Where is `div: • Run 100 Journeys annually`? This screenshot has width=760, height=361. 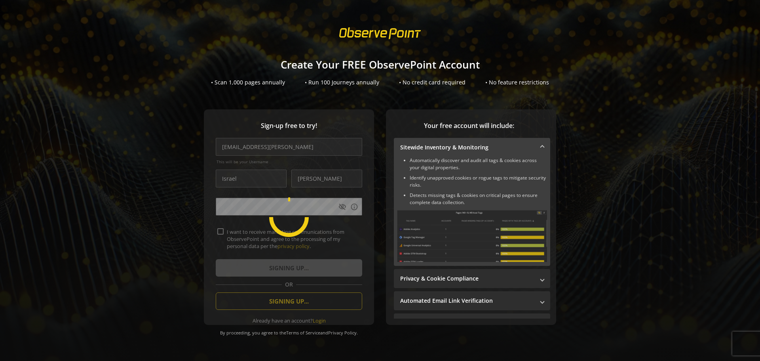 div: • Run 100 Journeys annually is located at coordinates (342, 82).